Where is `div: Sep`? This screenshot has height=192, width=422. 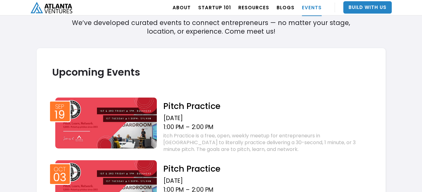 div: Sep is located at coordinates (60, 106).